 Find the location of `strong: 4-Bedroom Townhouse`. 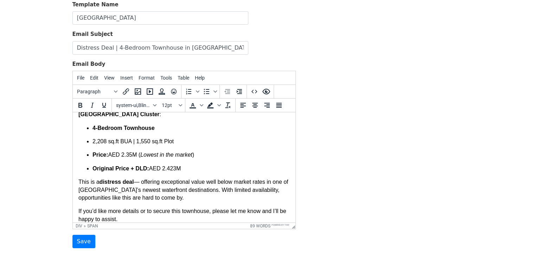

strong: 4-Bedroom Townhouse is located at coordinates (51, 15).